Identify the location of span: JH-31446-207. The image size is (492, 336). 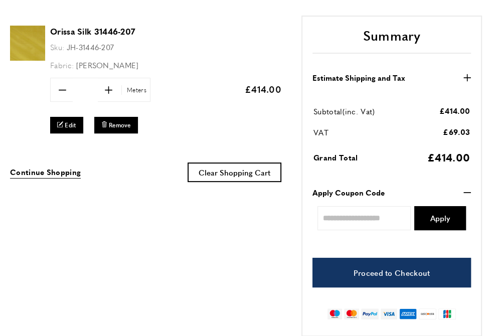
(90, 47).